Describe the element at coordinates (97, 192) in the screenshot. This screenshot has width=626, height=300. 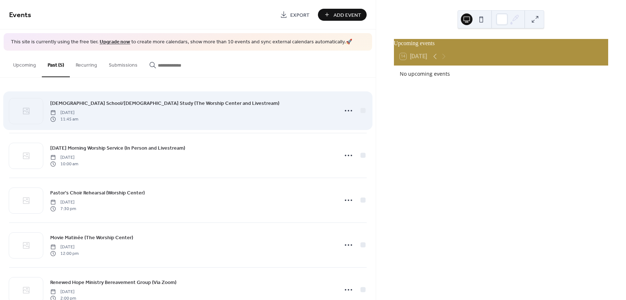
I see `a: Pastor's Choir Rehearsal (Worship Center)` at that location.